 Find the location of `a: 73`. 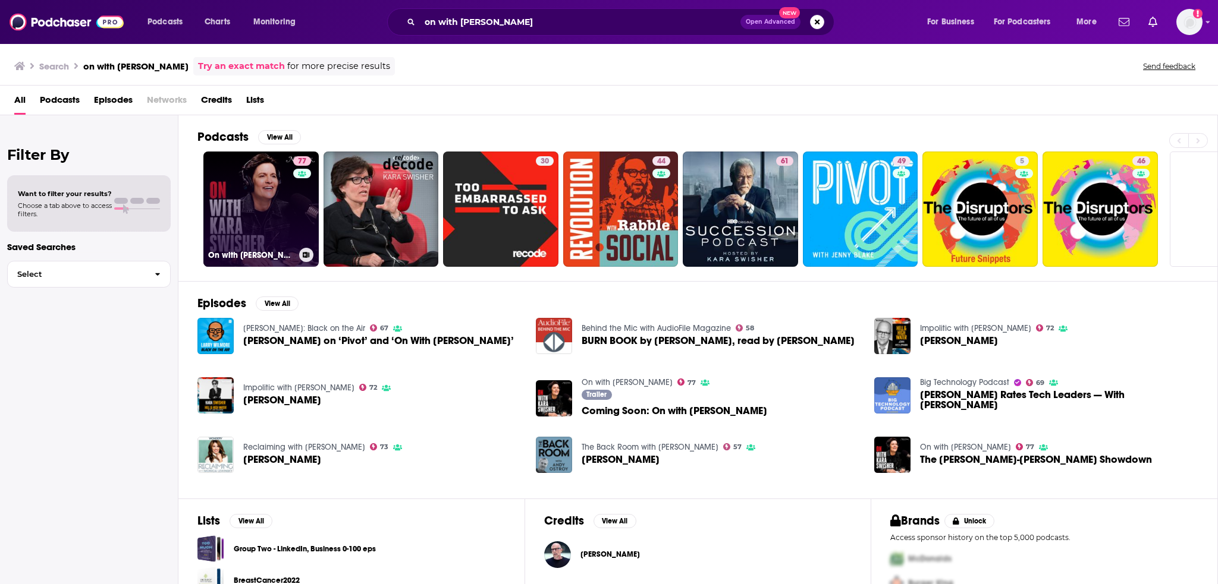

a: 73 is located at coordinates (379, 447).